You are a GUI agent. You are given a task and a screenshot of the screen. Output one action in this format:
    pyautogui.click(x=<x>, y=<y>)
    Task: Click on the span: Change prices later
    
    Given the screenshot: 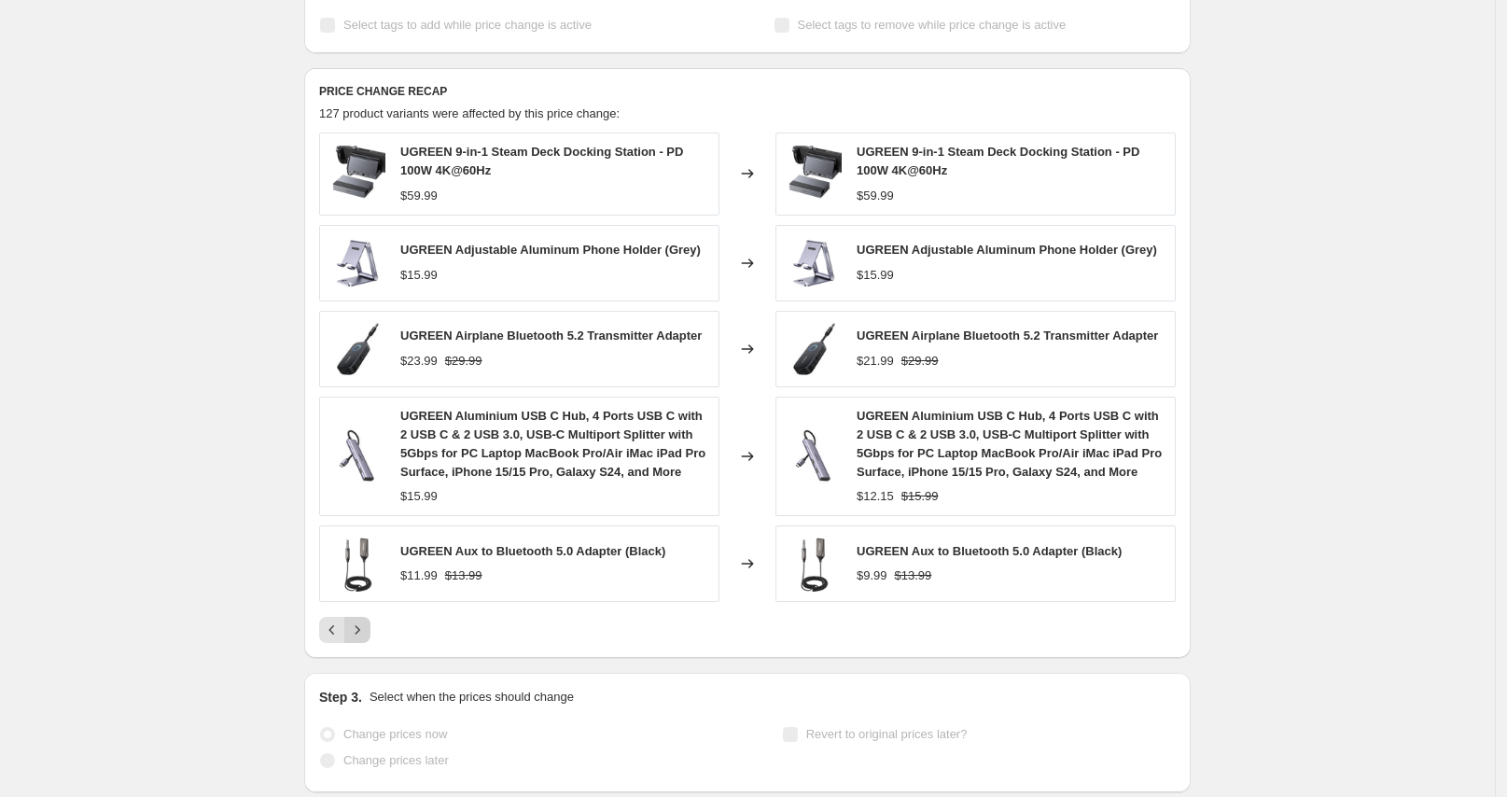 What is the action you would take?
    pyautogui.click(x=396, y=759)
    